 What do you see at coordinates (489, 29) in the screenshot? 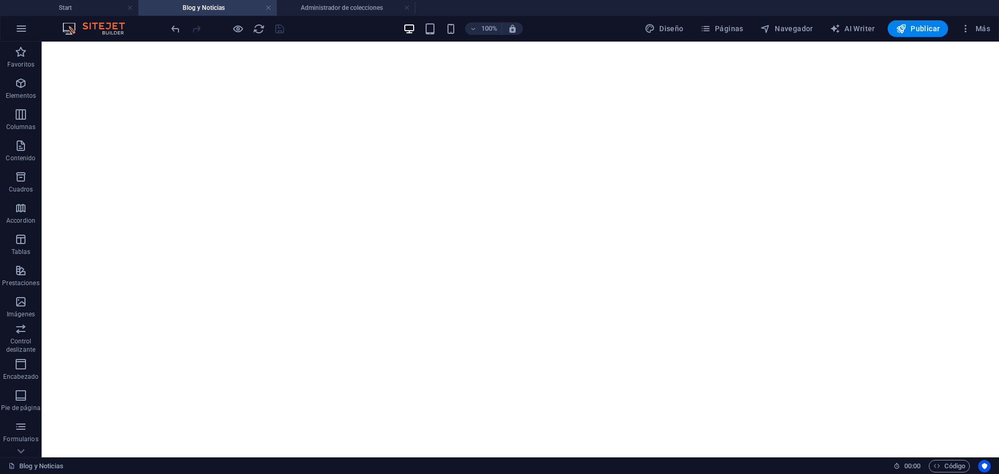
I see `h6: 100%` at bounding box center [489, 29].